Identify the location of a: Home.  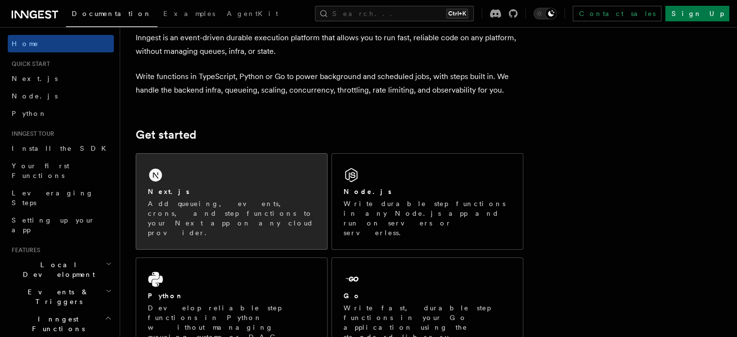
(61, 44).